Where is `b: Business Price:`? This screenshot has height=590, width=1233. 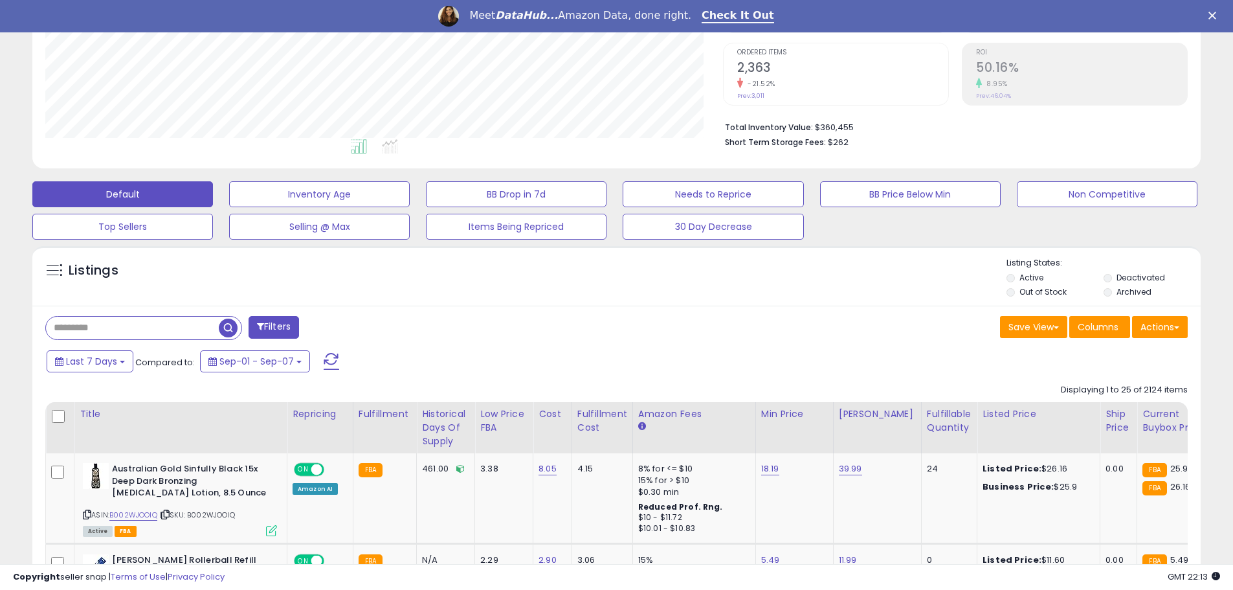 b: Business Price: is located at coordinates (1018, 486).